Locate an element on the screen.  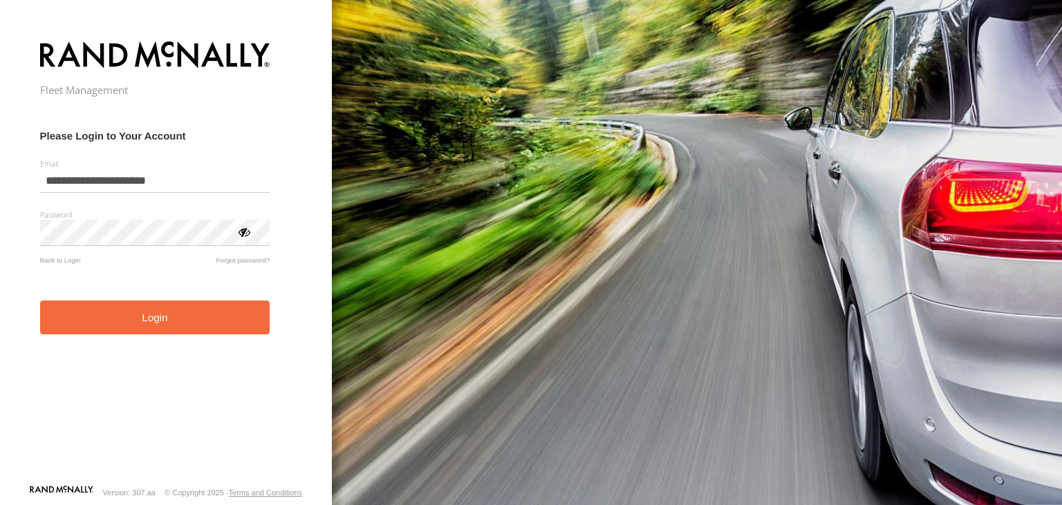
a: Back to Login is located at coordinates (60, 260).